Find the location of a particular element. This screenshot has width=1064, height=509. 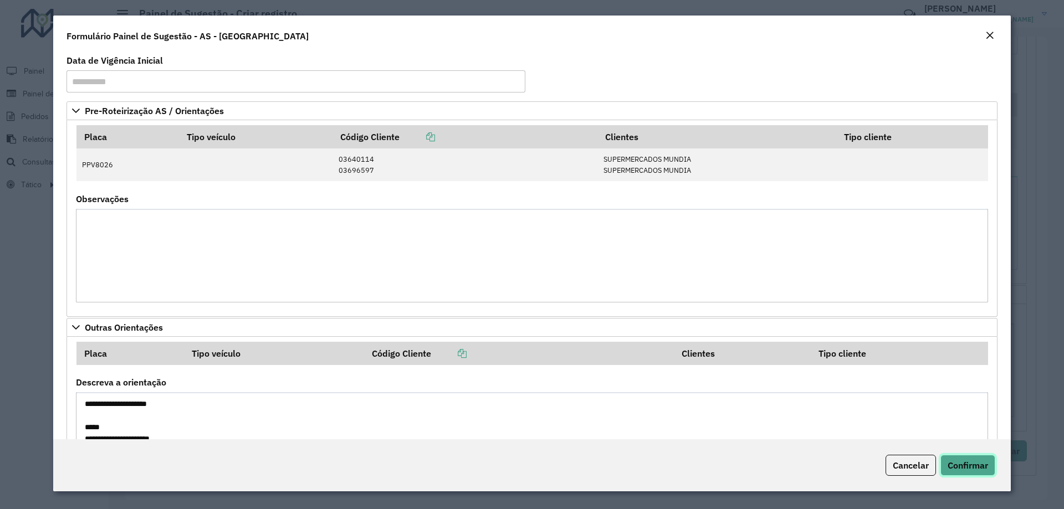

button: Confirmar is located at coordinates (967, 465).